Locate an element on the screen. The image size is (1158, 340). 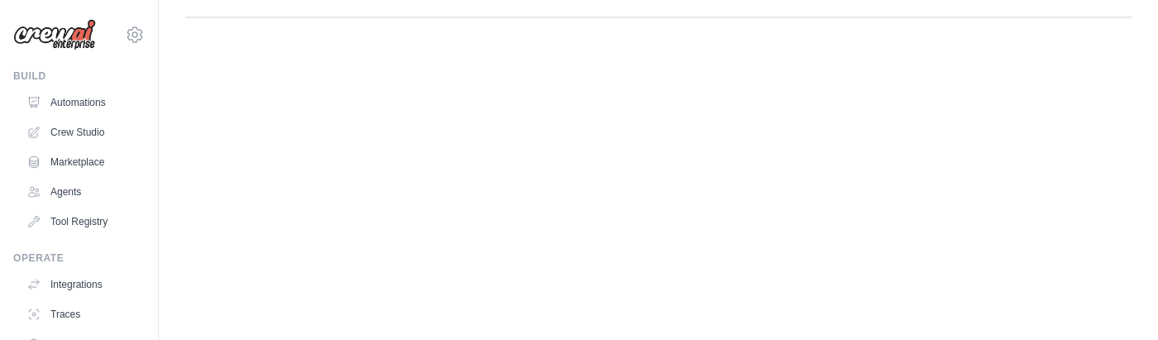
a: Marketplace is located at coordinates (82, 162).